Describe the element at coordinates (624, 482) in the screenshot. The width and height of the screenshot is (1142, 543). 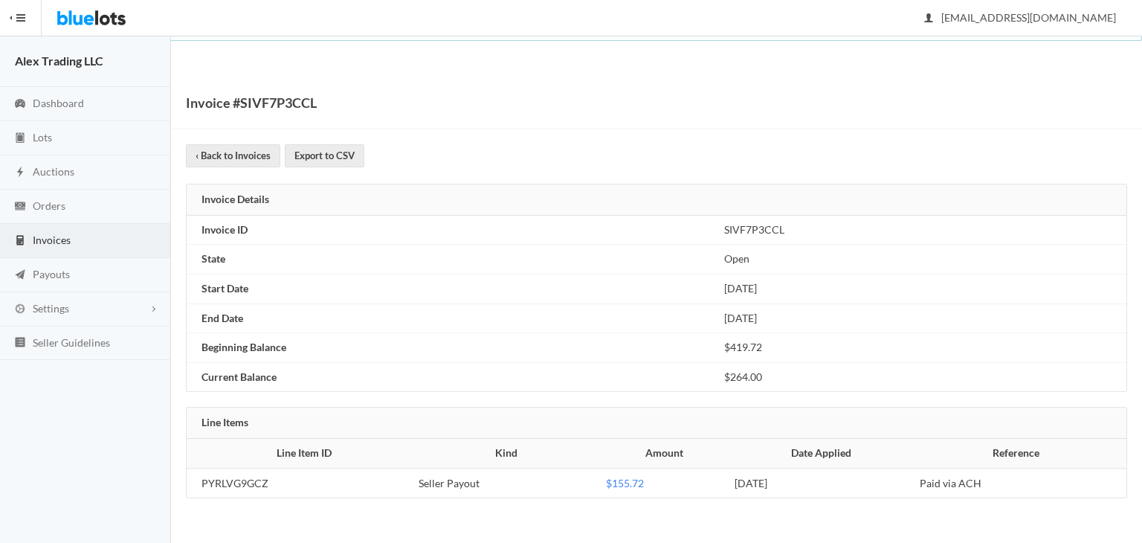
I see `span: $155.72` at that location.